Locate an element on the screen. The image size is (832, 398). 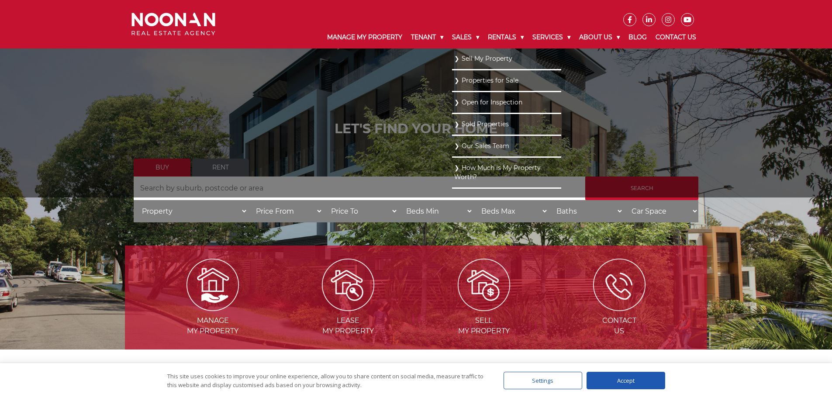
a: Services is located at coordinates (551, 37).